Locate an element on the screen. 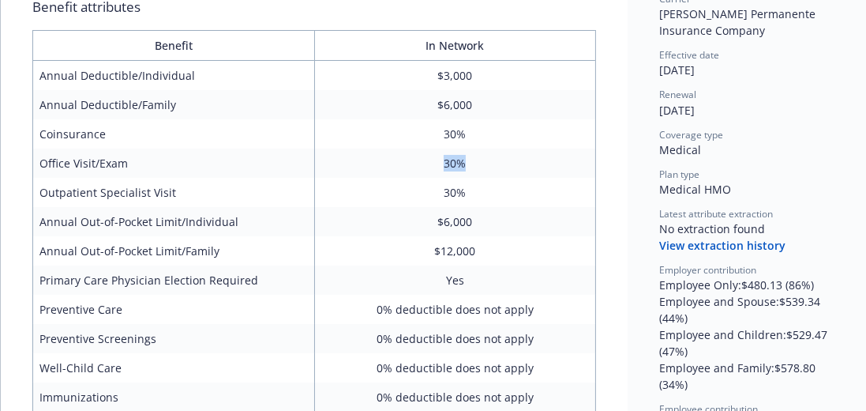 The image size is (866, 411). span: Coverage type is located at coordinates (691, 134).